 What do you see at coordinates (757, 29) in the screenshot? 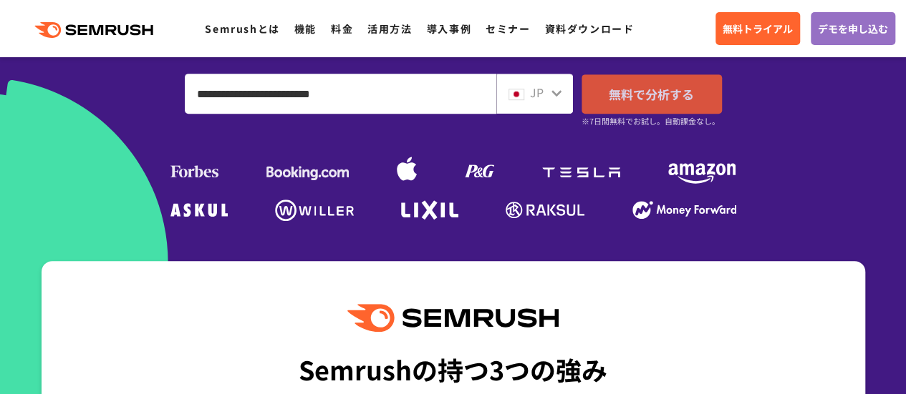
I see `a: 無料トライアル` at bounding box center [757, 29].